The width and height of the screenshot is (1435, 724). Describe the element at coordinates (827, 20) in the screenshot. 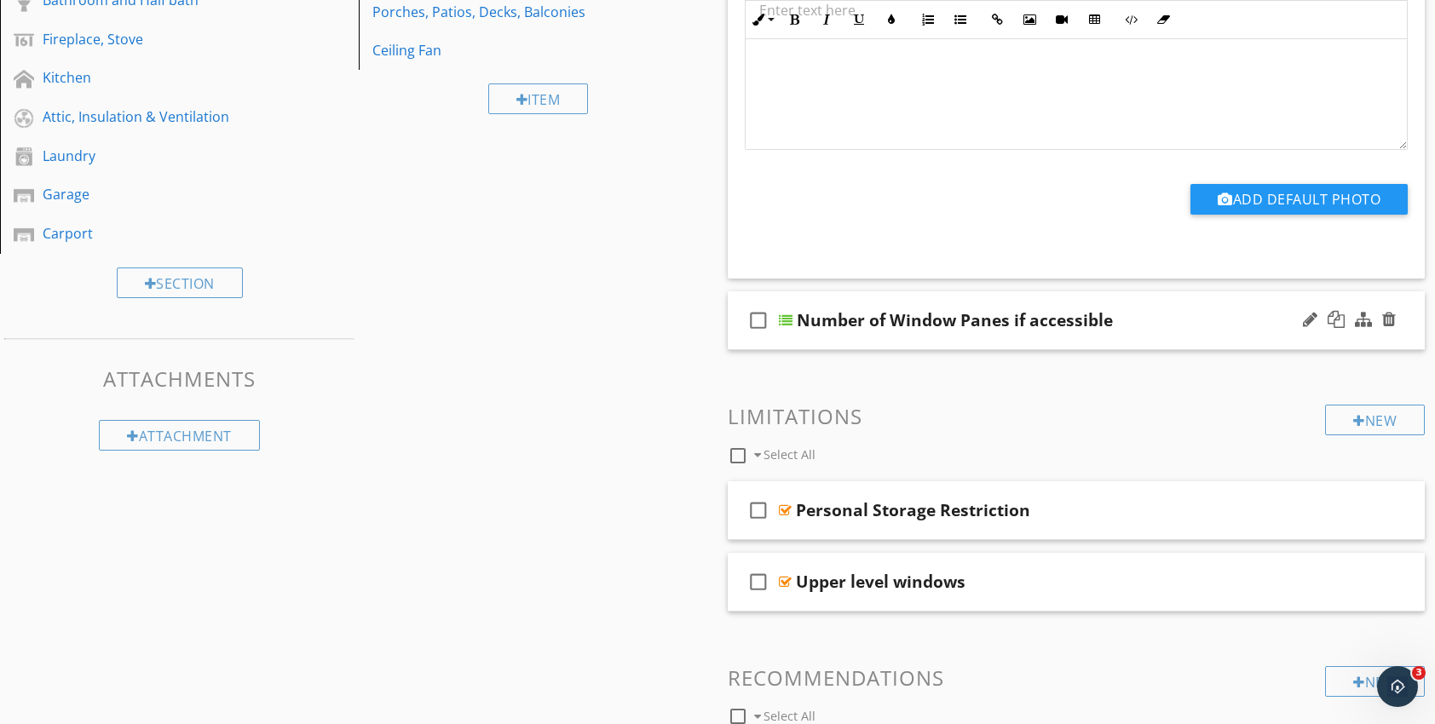

I see `button: Italic (Ctrl+I)` at that location.